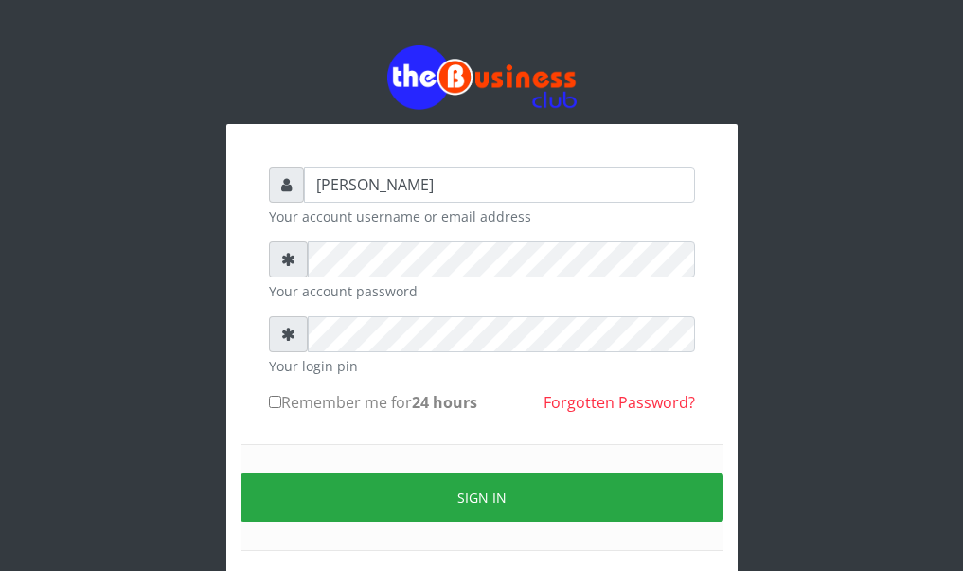  I want to click on input: Remember me for24 hours, so click(274, 401).